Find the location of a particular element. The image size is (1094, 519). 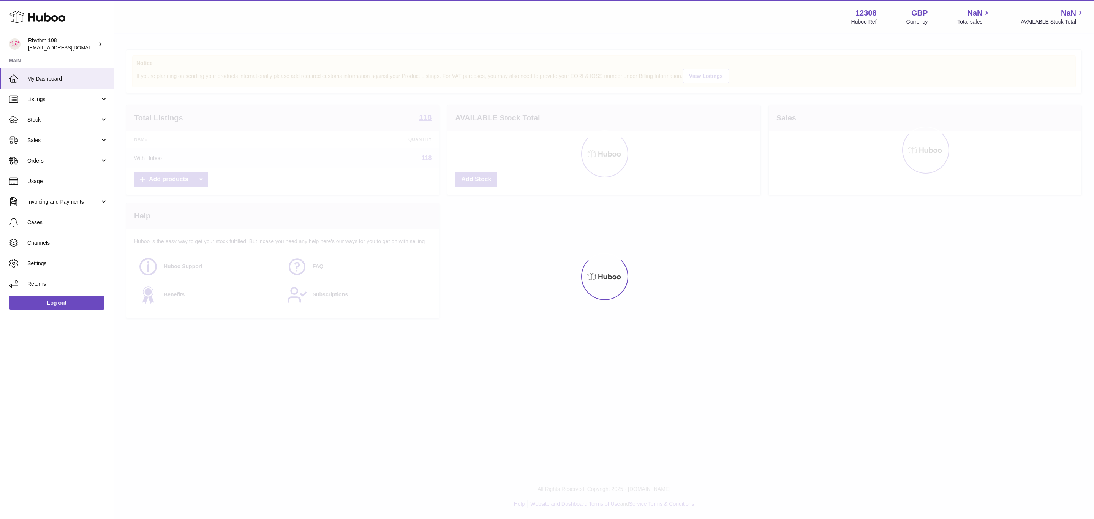

span: Stock is located at coordinates (63, 120).